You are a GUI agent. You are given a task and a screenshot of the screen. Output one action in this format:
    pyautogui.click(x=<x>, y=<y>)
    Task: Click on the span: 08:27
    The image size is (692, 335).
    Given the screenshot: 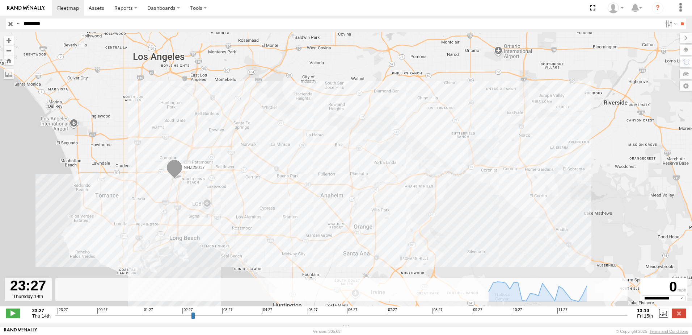 What is the action you would take?
    pyautogui.click(x=438, y=310)
    